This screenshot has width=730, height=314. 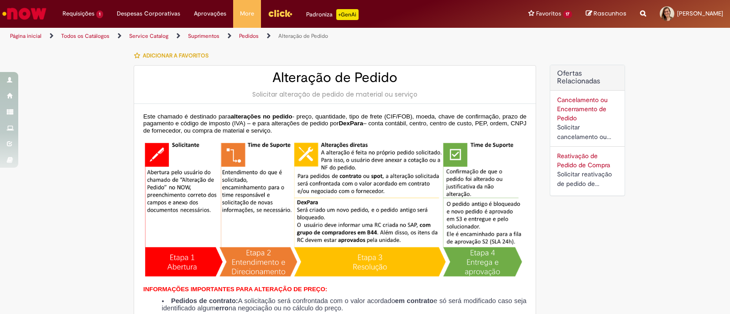 I want to click on div: Solicitar reativação de pedido de compra cancelado ou bloqueado., so click(x=587, y=179).